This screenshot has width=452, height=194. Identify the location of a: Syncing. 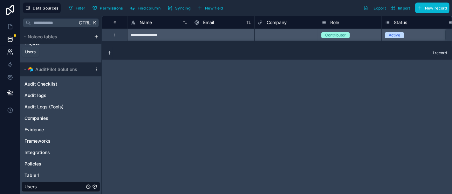
(180, 8).